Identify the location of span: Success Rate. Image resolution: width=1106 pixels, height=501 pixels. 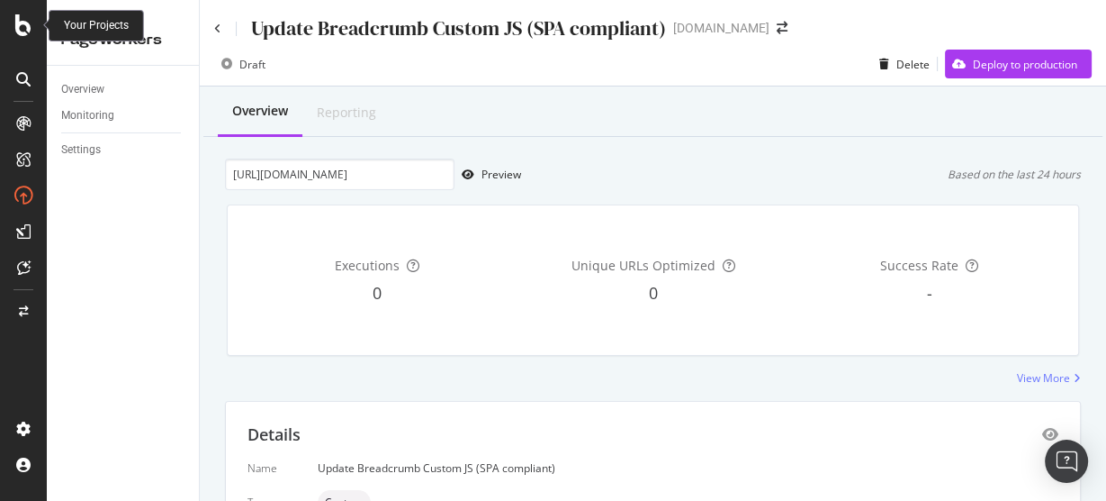
(919, 265).